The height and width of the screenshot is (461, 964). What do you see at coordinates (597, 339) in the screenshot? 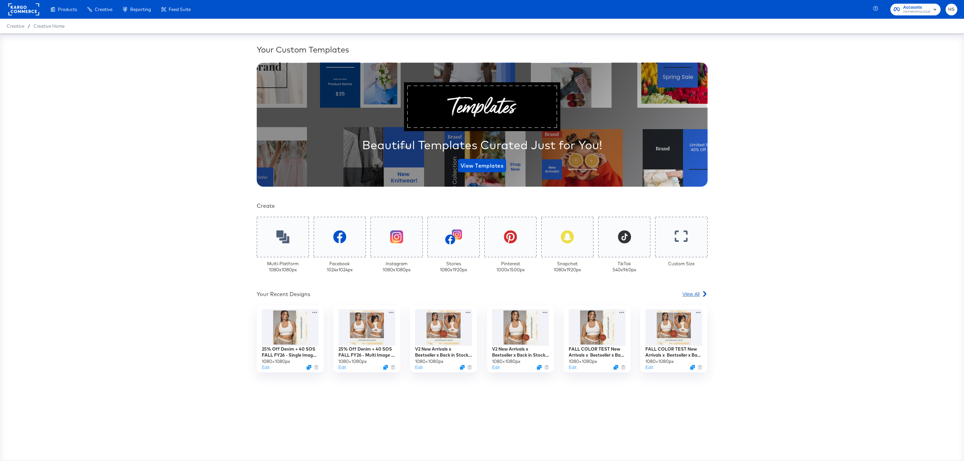
I see `div: FALL COLOR TEST New Arrivals x Bestseller x Back in Stock FALL FY26 - Single Image (META)1080×108...` at bounding box center [597, 339].